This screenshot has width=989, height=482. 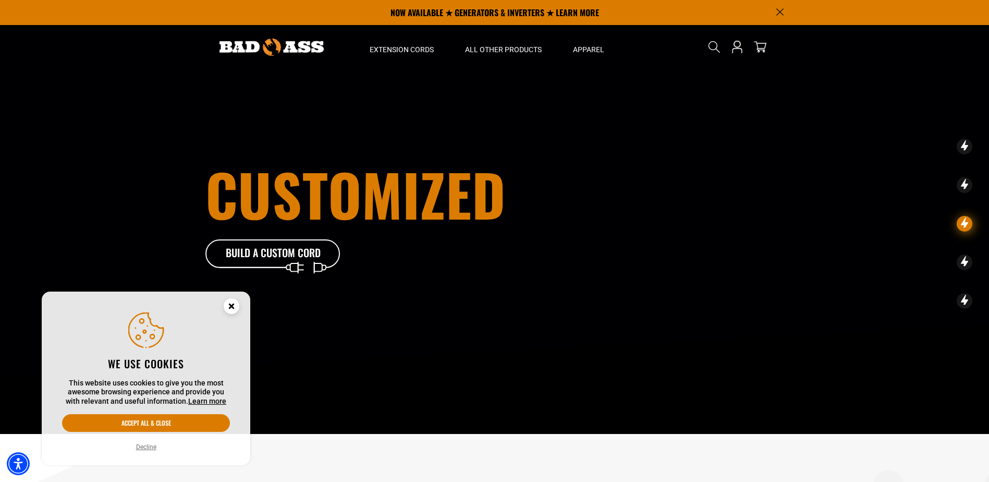 What do you see at coordinates (207, 401) in the screenshot?
I see `a: This website uses cookies to give you the most awesome browsing experience and provide you with r...` at bounding box center [207, 401].